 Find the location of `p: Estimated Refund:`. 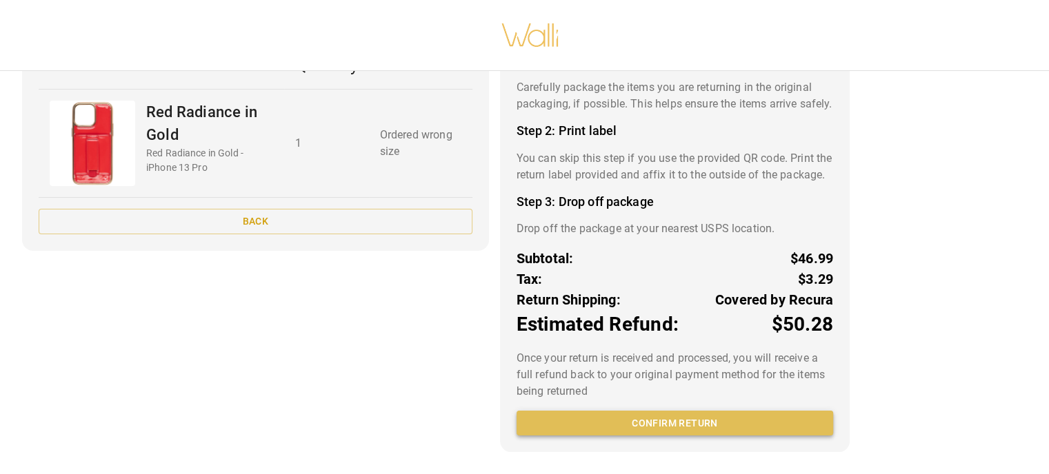

p: Estimated Refund: is located at coordinates (597, 325).